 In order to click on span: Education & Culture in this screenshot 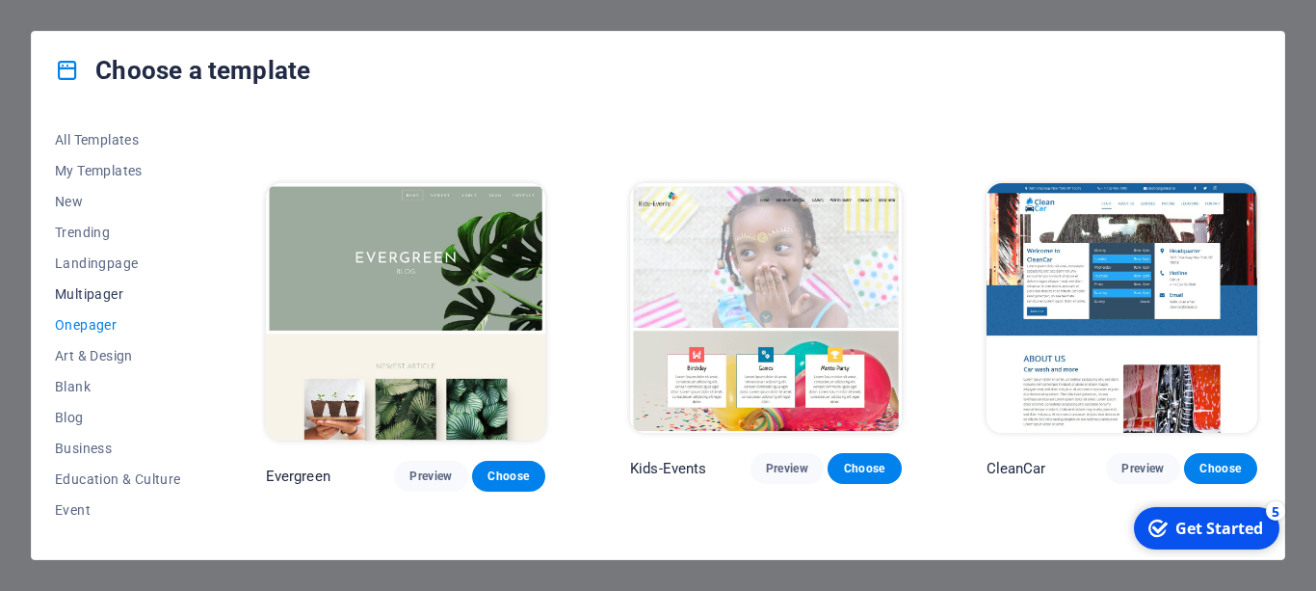, I will do `click(118, 479)`.